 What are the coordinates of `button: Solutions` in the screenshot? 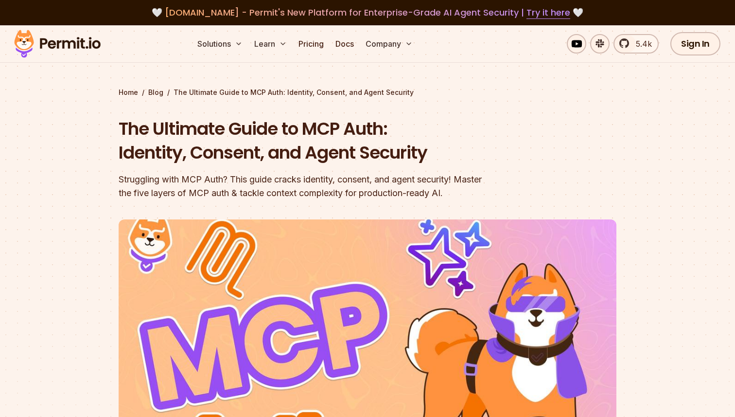 It's located at (220, 44).